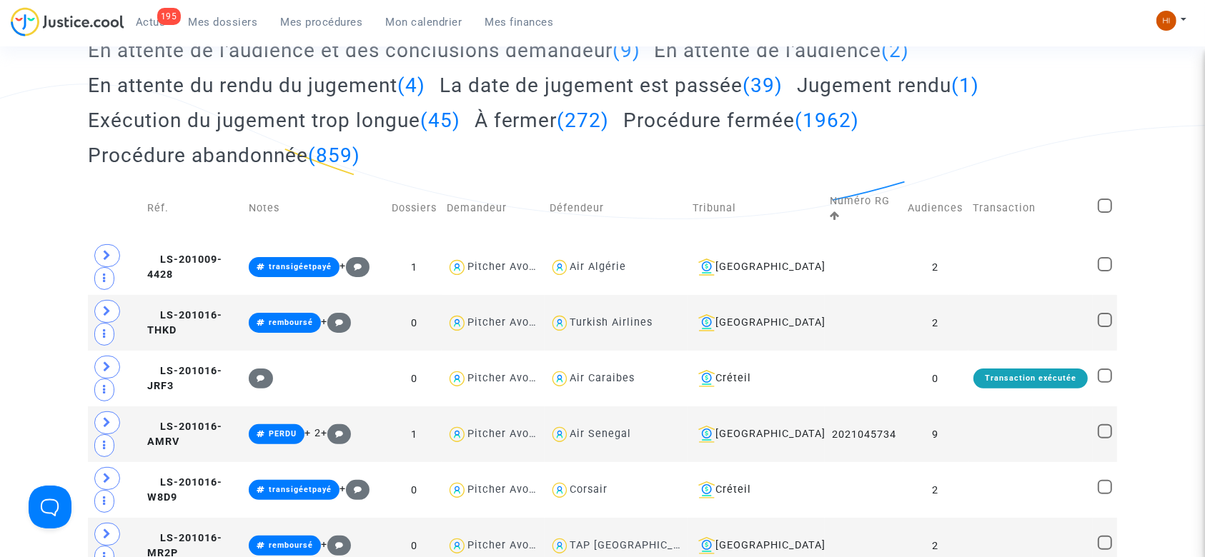  Describe the element at coordinates (626, 50) in the screenshot. I see `span: (9)` at that location.